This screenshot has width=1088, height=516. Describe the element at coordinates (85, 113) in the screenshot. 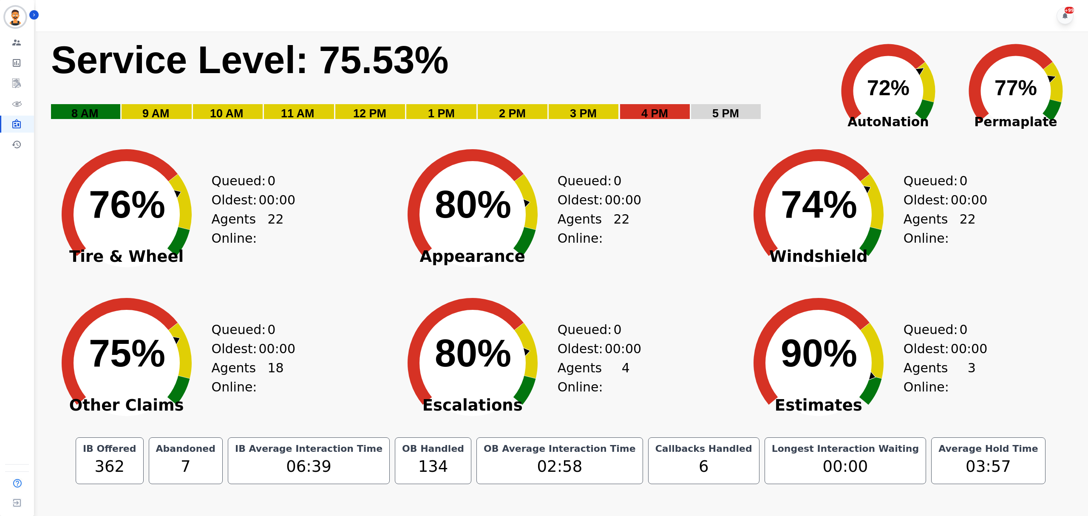

I see `text: 8 AM` at that location.